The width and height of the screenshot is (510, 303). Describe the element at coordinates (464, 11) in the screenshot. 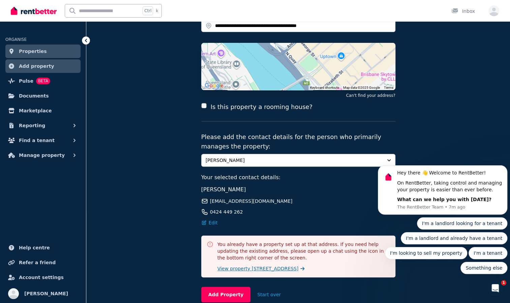

I see `div: Inbox` at that location.